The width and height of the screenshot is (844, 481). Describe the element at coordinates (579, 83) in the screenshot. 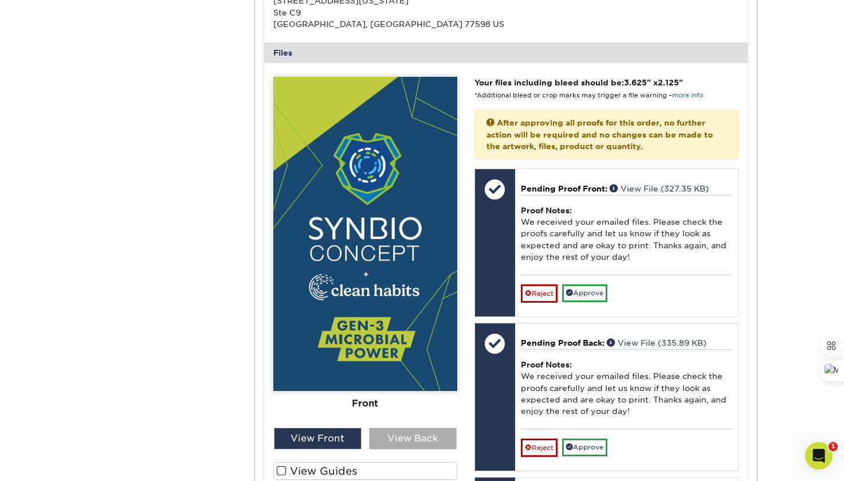

I see `strong: Your files including bleed should be: " x "` at that location.